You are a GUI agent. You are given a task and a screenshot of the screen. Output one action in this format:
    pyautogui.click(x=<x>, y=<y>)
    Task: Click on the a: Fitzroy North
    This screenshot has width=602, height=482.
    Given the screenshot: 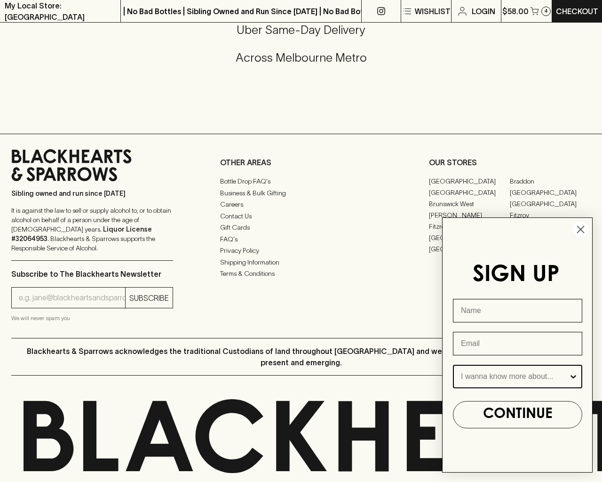 What is the action you would take?
    pyautogui.click(x=470, y=226)
    